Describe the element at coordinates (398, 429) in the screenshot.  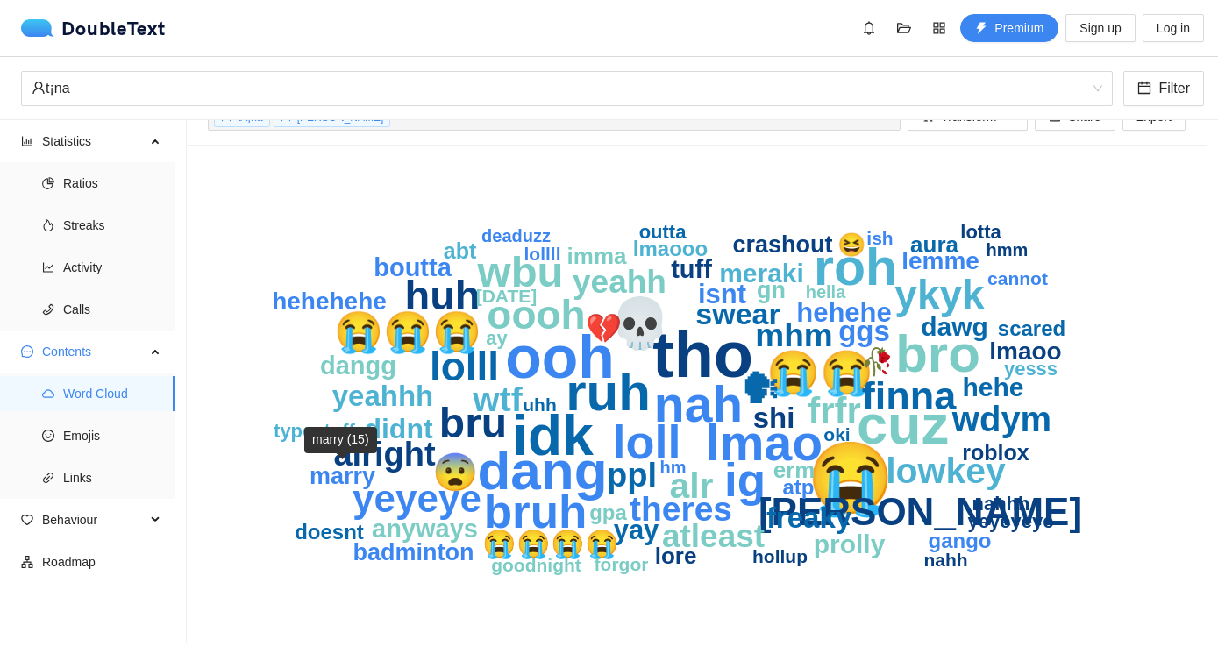
I see `text: didnt` at that location.